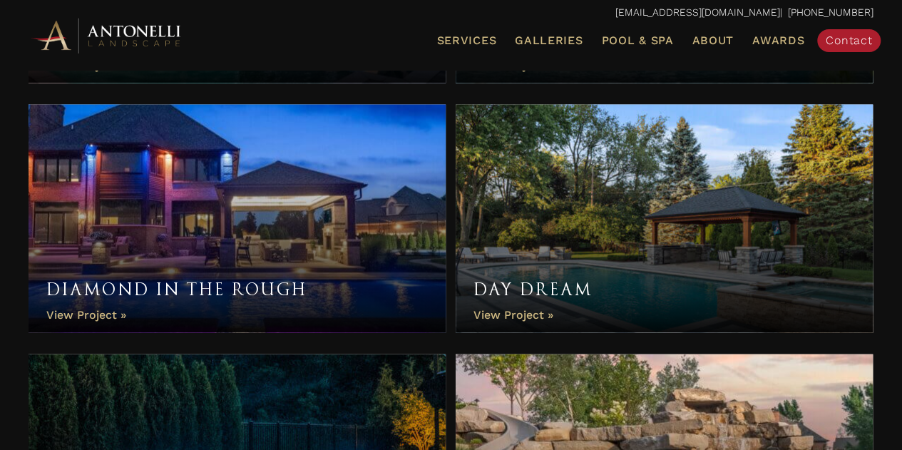 This screenshot has height=450, width=902. I want to click on a: Galleries, so click(548, 41).